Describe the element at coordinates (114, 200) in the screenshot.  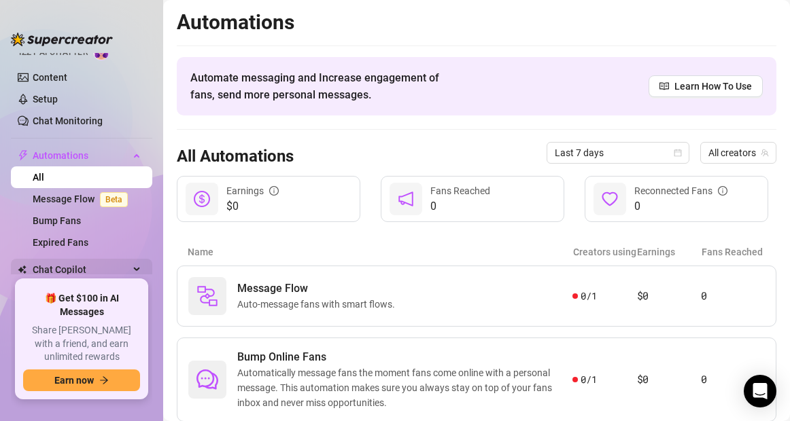
I see `span: Beta` at that location.